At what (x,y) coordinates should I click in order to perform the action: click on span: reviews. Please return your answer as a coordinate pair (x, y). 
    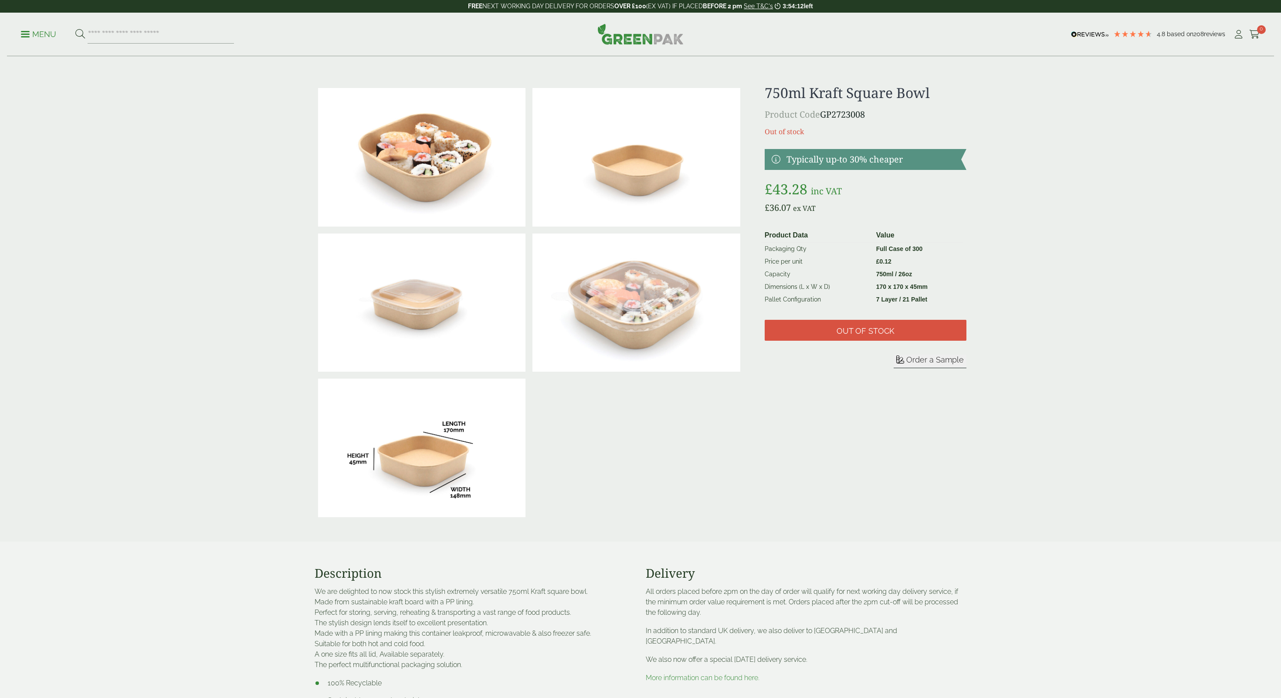
    Looking at the image, I should click on (1215, 34).